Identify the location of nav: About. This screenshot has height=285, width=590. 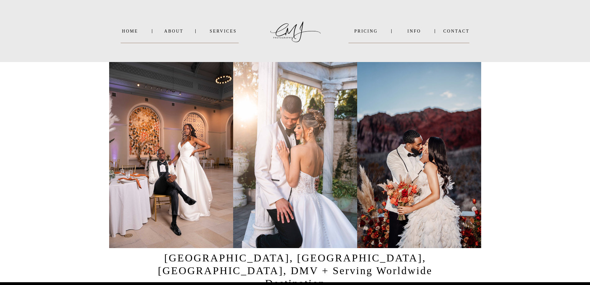
(174, 31).